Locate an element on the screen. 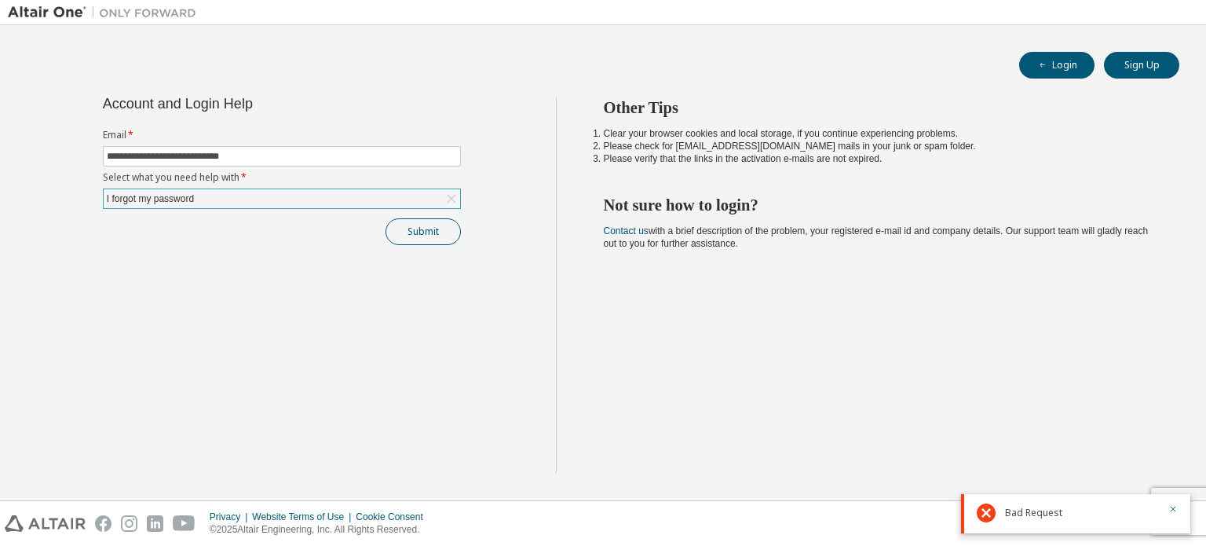 The height and width of the screenshot is (546, 1206). label: Select what you need help with is located at coordinates (282, 177).